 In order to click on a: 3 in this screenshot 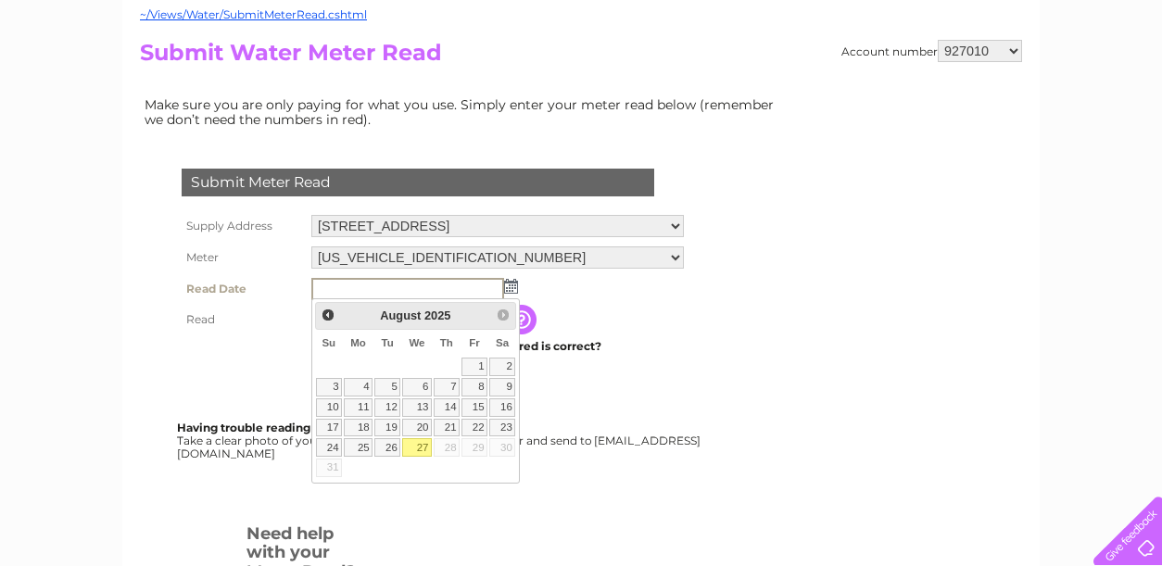, I will do `click(329, 387)`.